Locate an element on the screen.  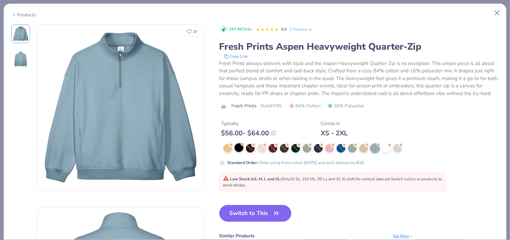
div: Fresh Prints always delivers with style and the Aspen Heavyweight Quarter-Zip is no exception. Th... is located at coordinates (359, 78).